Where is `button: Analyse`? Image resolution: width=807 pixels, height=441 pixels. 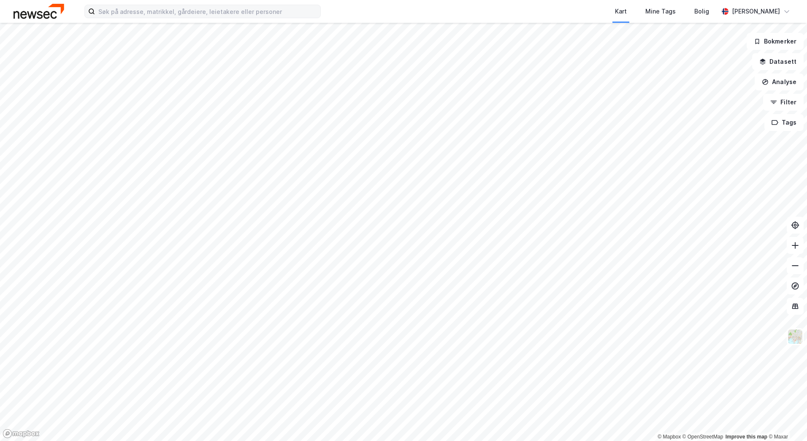
button: Analyse is located at coordinates (779, 82).